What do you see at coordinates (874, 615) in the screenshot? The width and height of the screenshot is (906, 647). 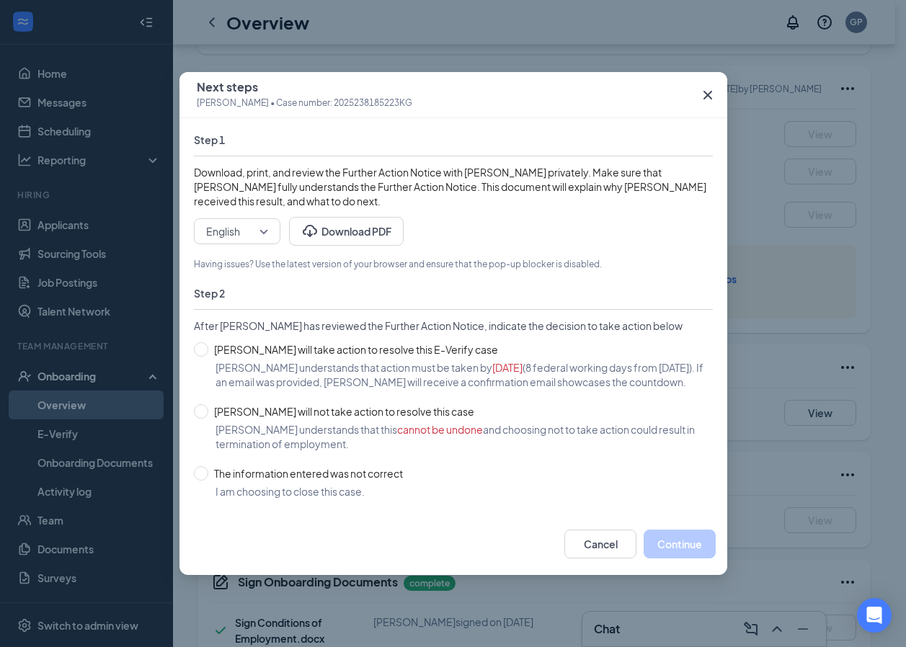 I see `div: Open Intercom Messenger` at bounding box center [874, 615].